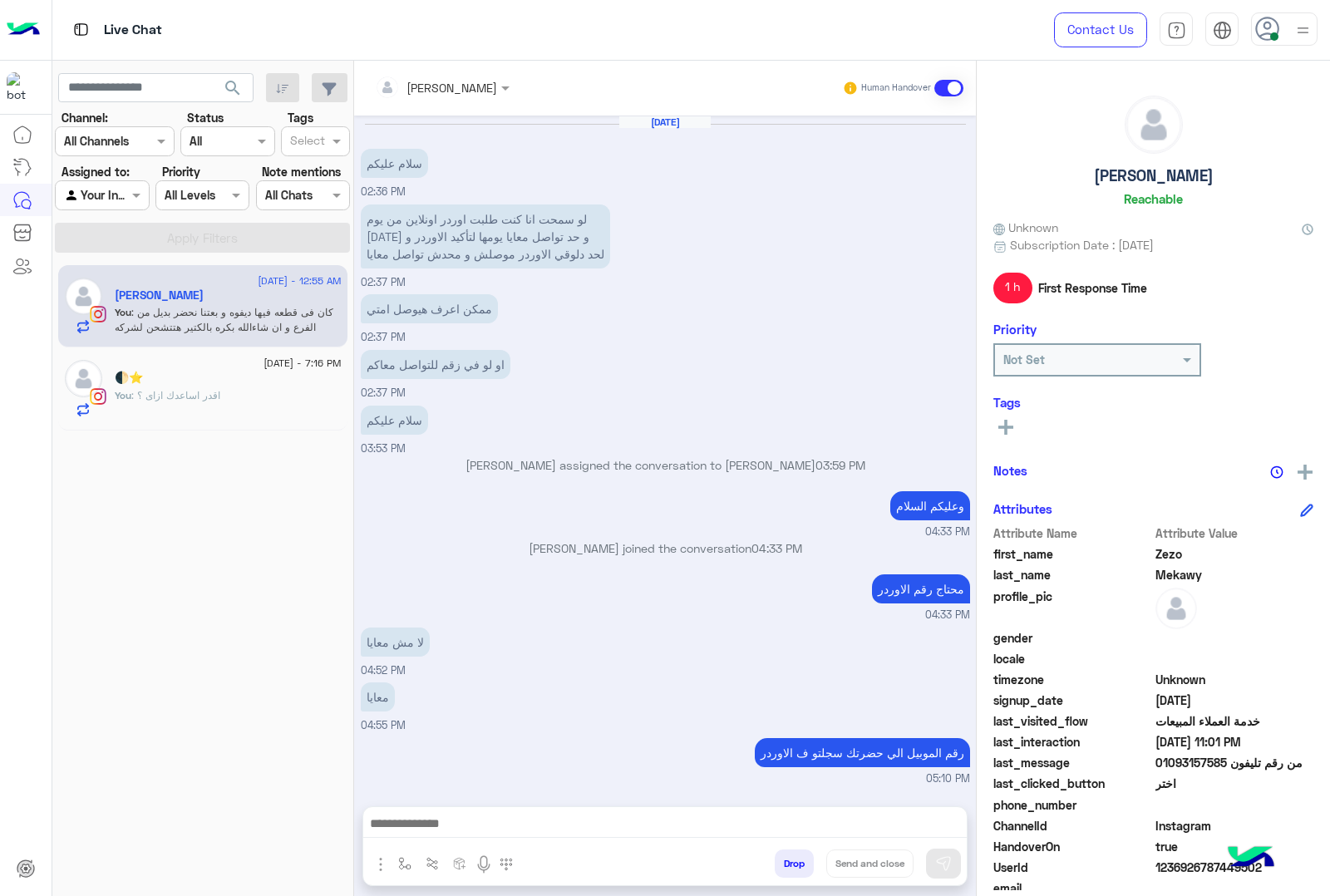 Image resolution: width=1330 pixels, height=896 pixels. I want to click on img: profile, so click(1303, 30).